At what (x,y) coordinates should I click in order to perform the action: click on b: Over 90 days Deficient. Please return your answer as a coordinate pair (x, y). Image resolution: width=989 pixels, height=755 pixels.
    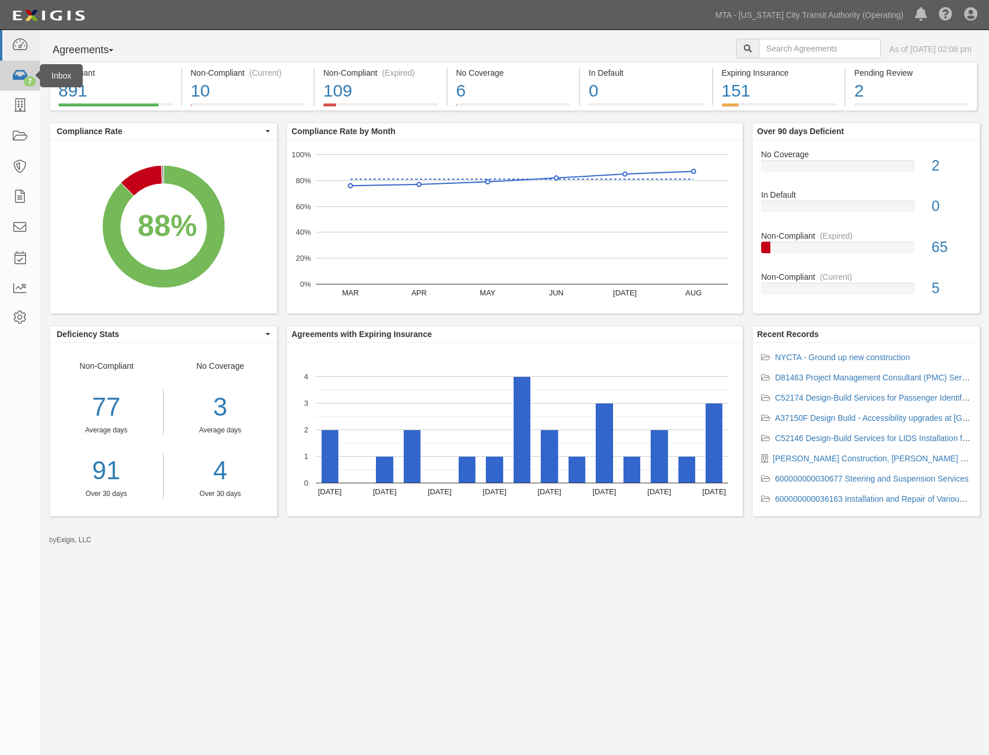
    Looking at the image, I should click on (800, 131).